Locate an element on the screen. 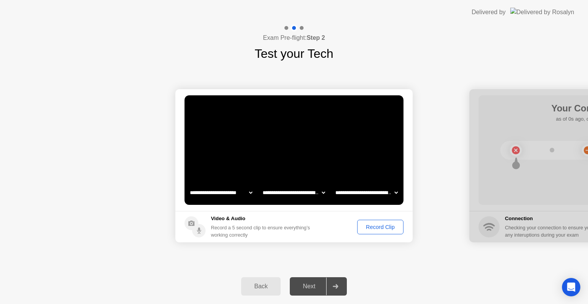 Image resolution: width=588 pixels, height=304 pixels. h4: Exam Pre-flight: is located at coordinates (294, 38).